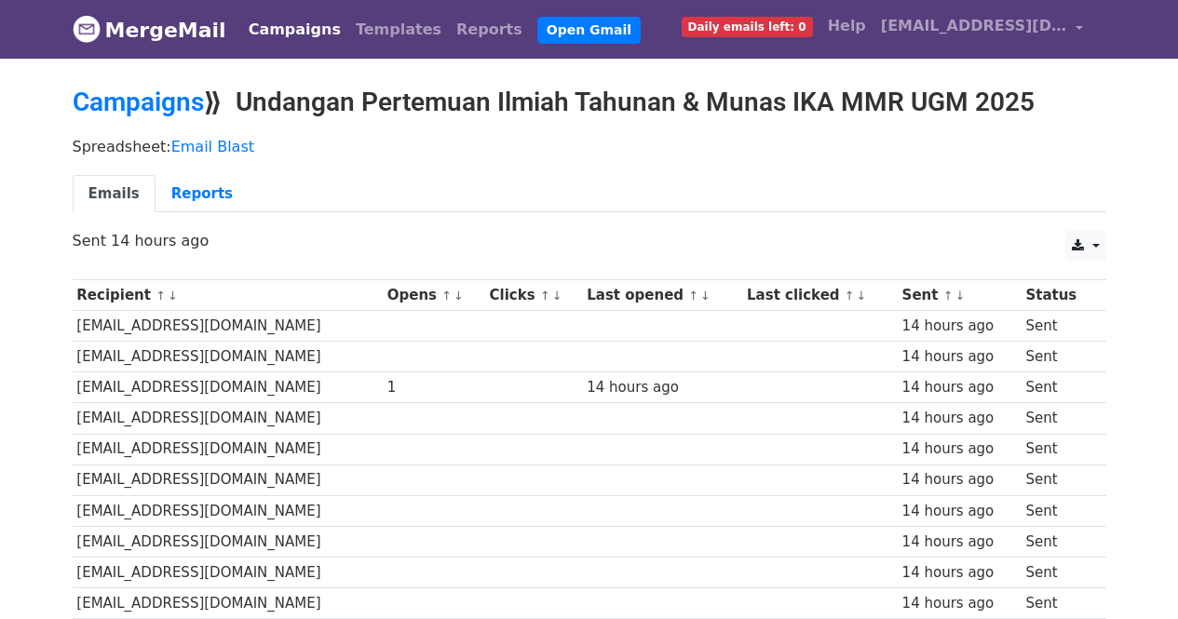 The image size is (1178, 619). Describe the element at coordinates (662, 295) in the screenshot. I see `th: Last opened` at that location.